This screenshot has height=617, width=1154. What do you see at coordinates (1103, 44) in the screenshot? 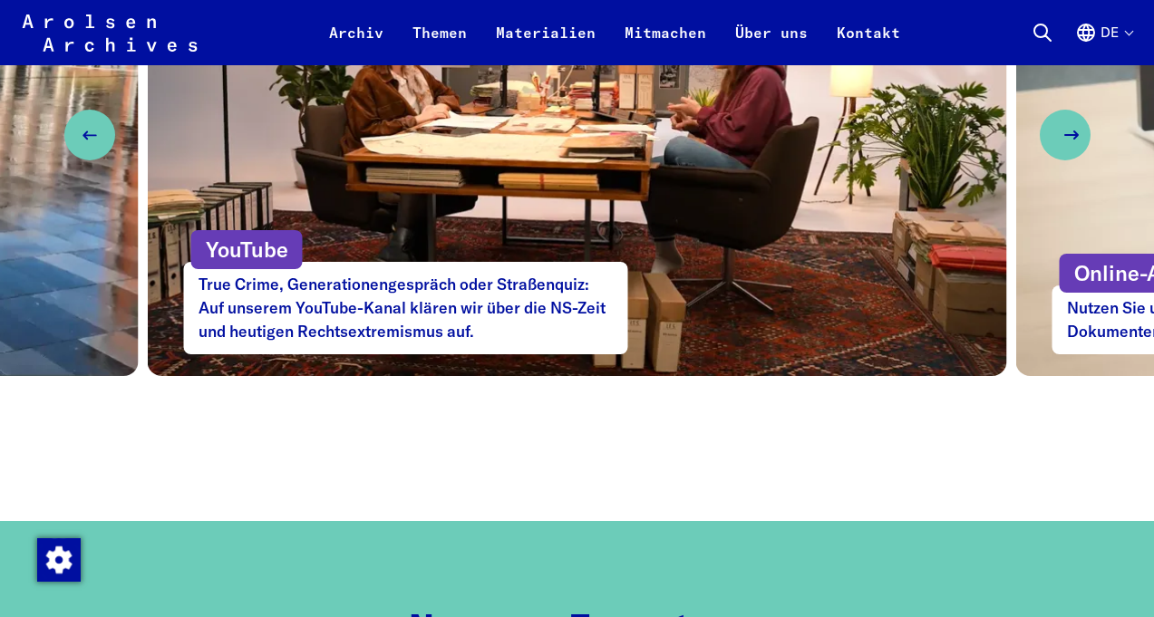
I see `button: Deutsch, Sprachauswahl` at bounding box center [1103, 44].